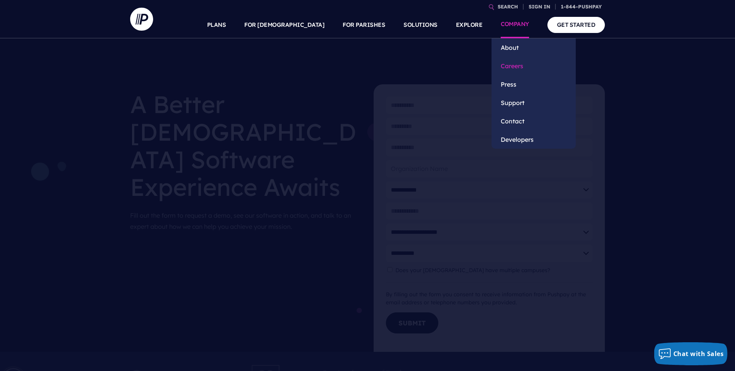  I want to click on a: PLANS, so click(217, 25).